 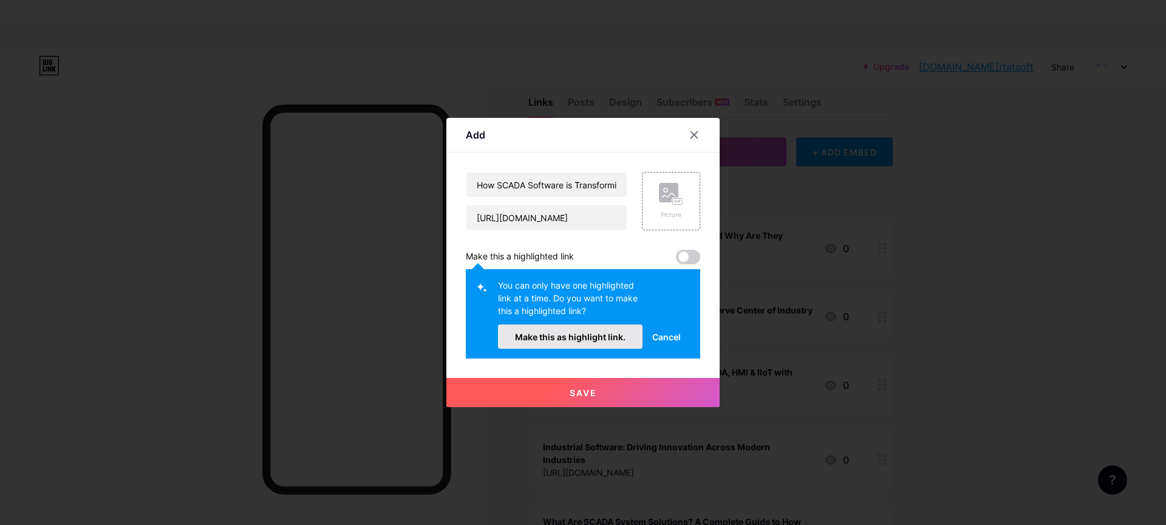 What do you see at coordinates (570, 336) in the screenshot?
I see `button: Make this as highlight link.` at bounding box center [570, 336].